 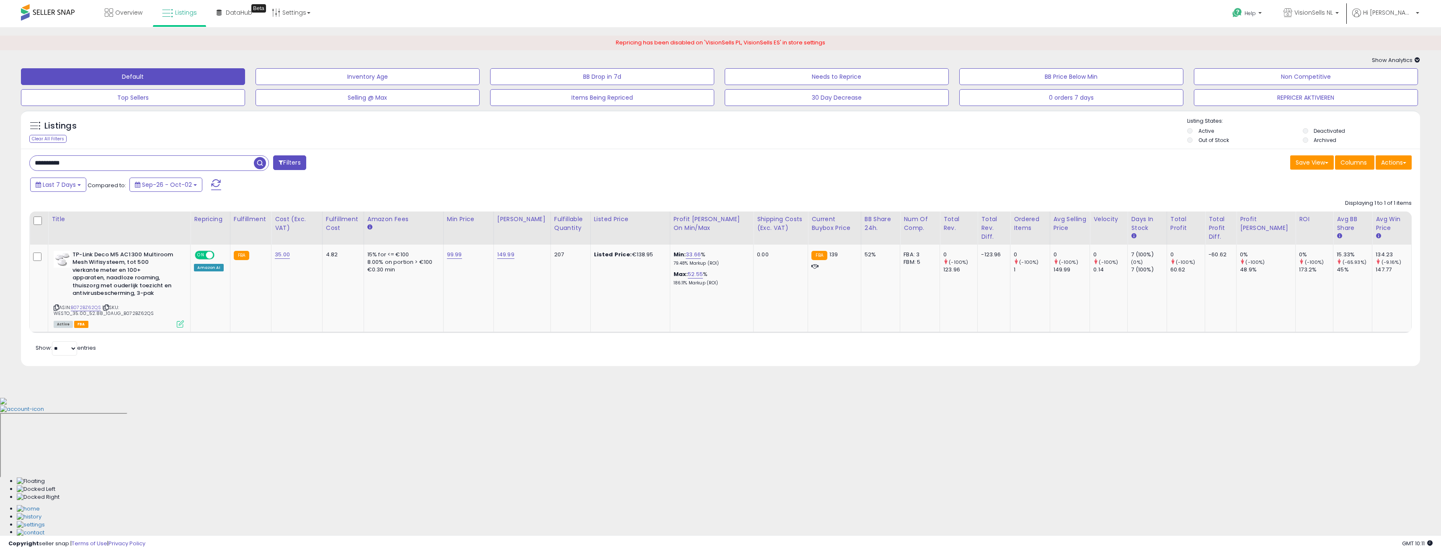 I want to click on button: Sep-26 - Oct-02, so click(x=166, y=185).